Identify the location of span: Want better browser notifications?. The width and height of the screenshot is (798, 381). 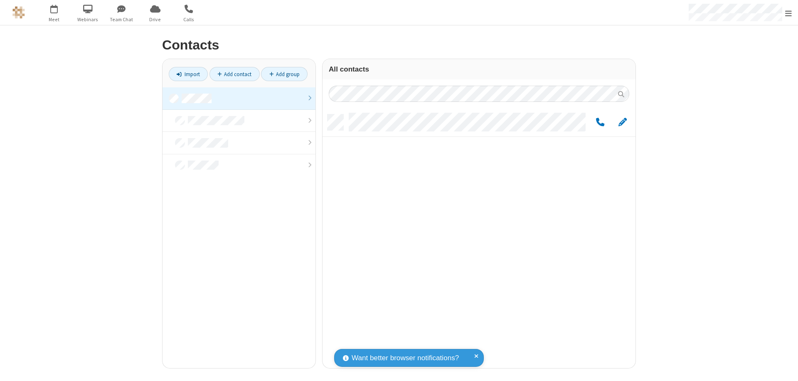
(405, 358).